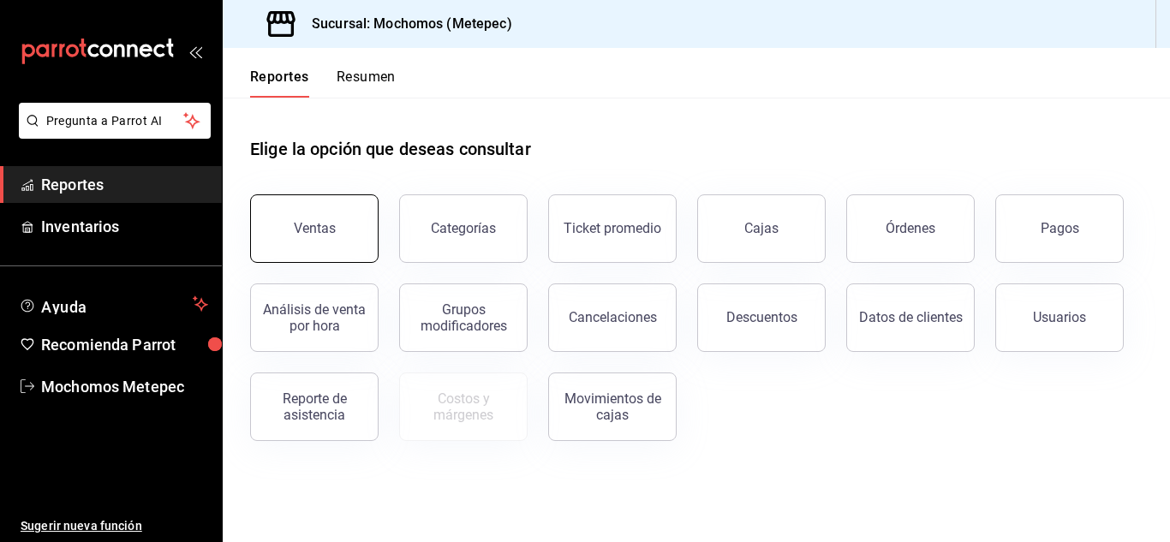 The width and height of the screenshot is (1170, 542). Describe the element at coordinates (391, 149) in the screenshot. I see `h1: Elige la opción que deseas consultar` at that location.